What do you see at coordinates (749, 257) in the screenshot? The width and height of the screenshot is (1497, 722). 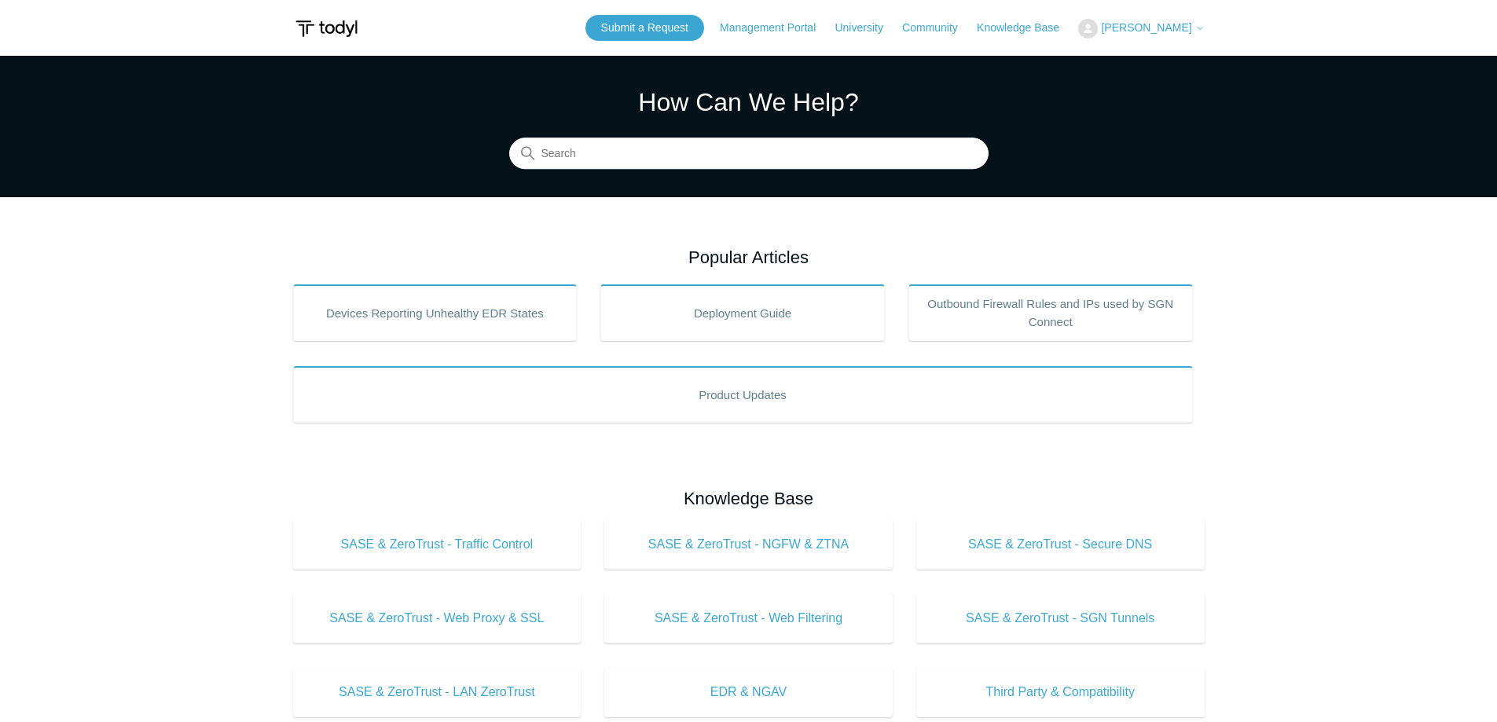 I see `h2: Popular Articles` at bounding box center [749, 257].